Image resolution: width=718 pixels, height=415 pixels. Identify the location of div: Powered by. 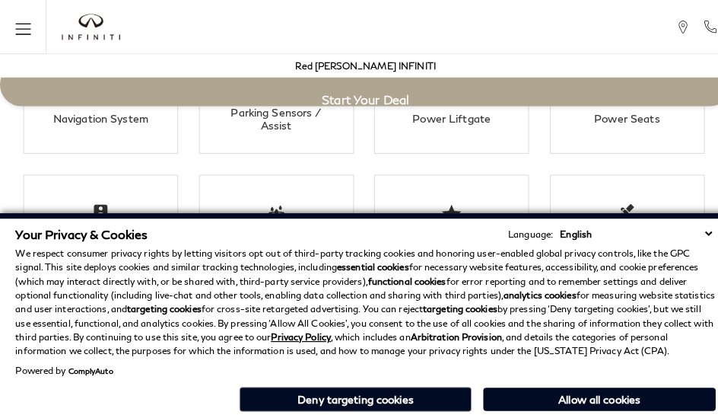
(63, 364).